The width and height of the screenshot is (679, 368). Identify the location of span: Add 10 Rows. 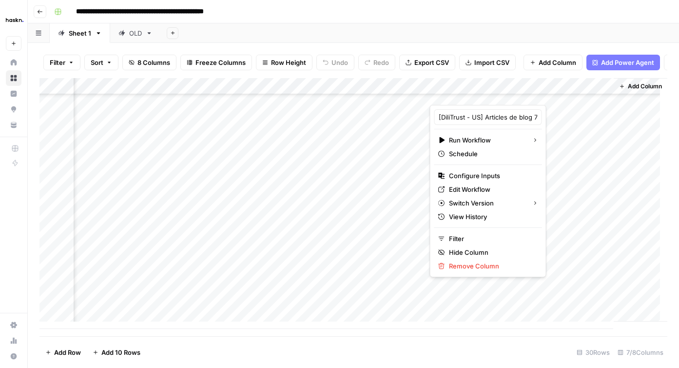
(121, 352).